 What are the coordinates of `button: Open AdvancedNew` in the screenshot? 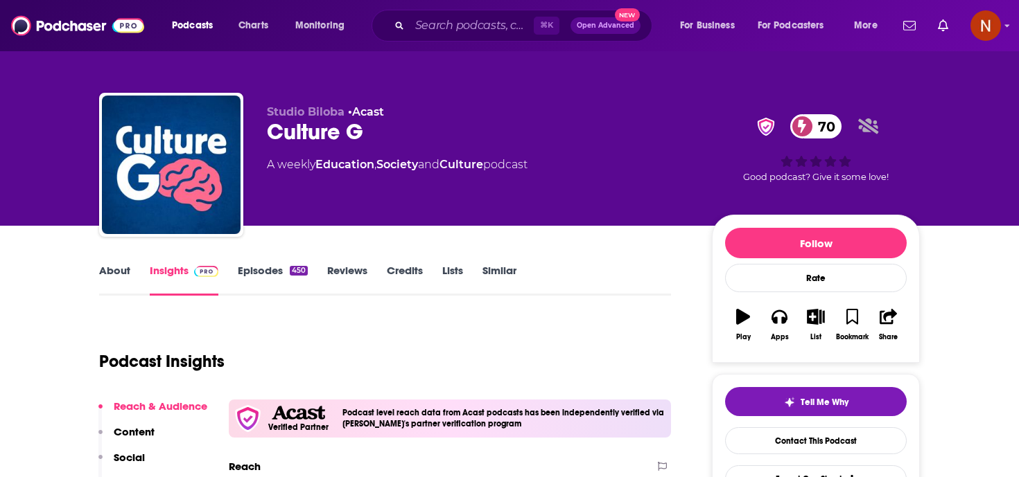 It's located at (605, 26).